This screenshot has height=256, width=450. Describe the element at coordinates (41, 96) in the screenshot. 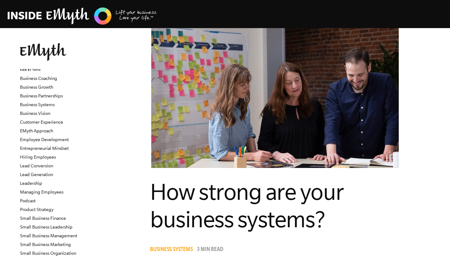

I see `a: Business Partnerships` at that location.